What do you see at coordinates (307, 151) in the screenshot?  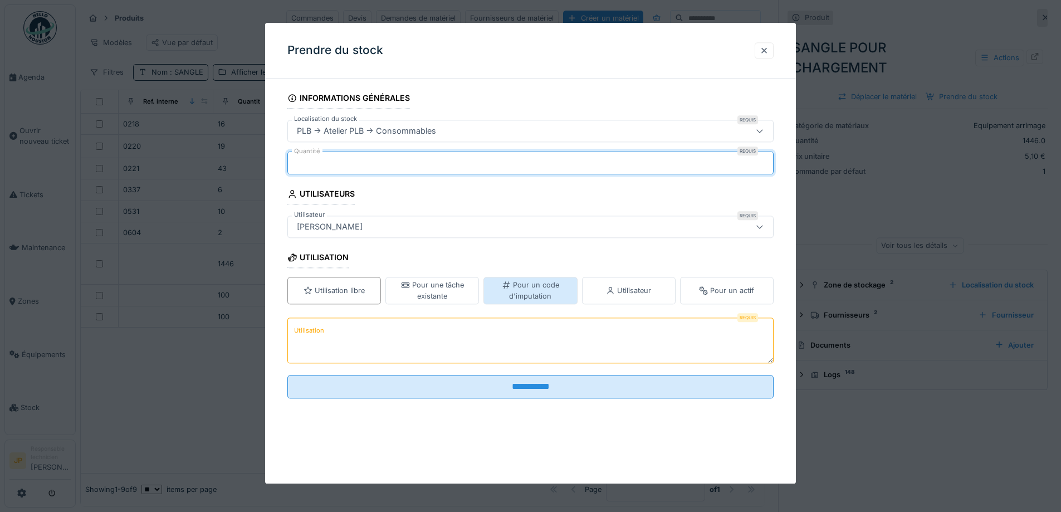 I see `label: Quantité` at bounding box center [307, 151].